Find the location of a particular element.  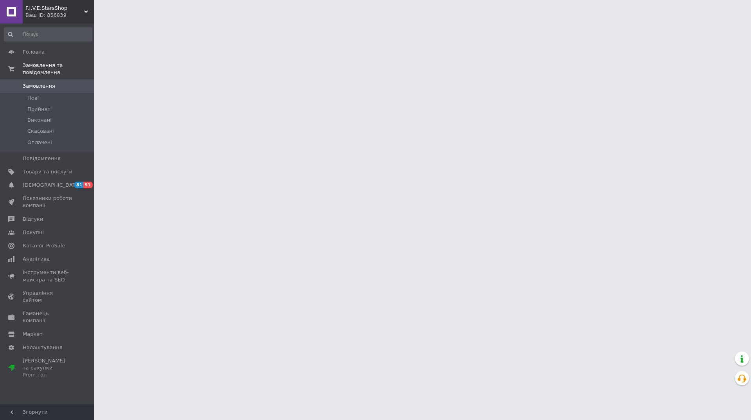

span: 81 is located at coordinates (79, 185).